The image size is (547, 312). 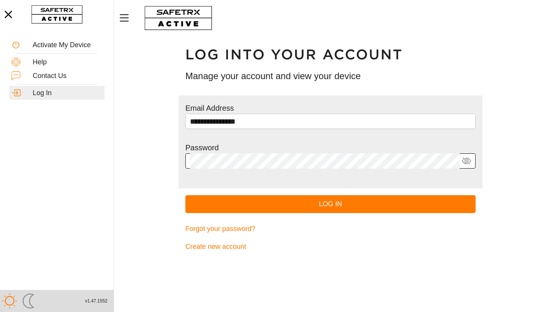 I want to click on img: ModeLight.svg, so click(x=10, y=301).